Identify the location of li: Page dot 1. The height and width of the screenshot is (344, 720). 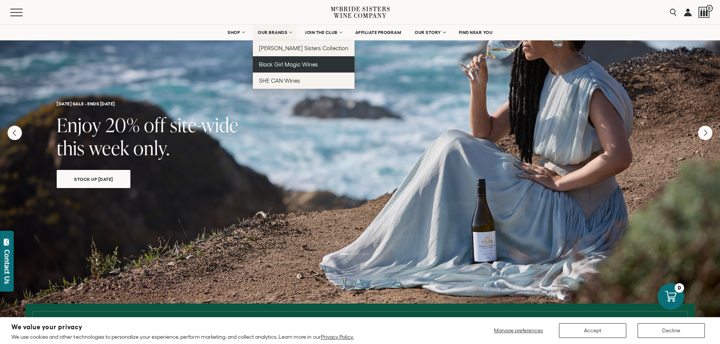
(344, 254).